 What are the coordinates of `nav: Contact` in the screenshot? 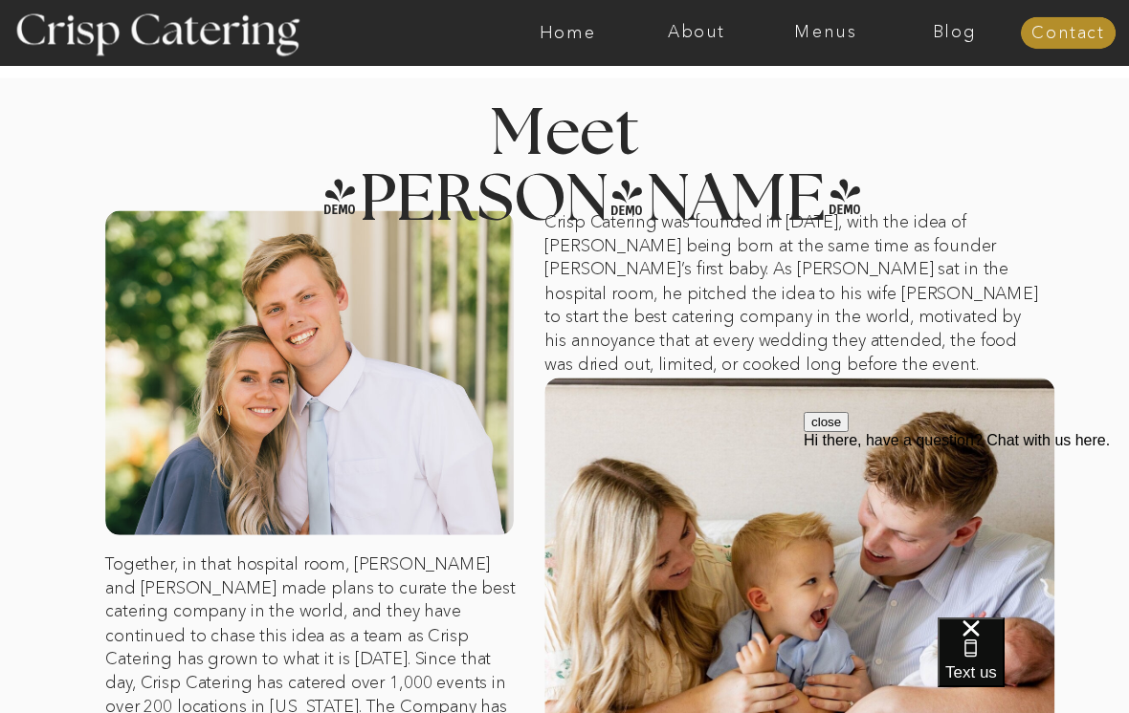 It's located at (1067, 34).